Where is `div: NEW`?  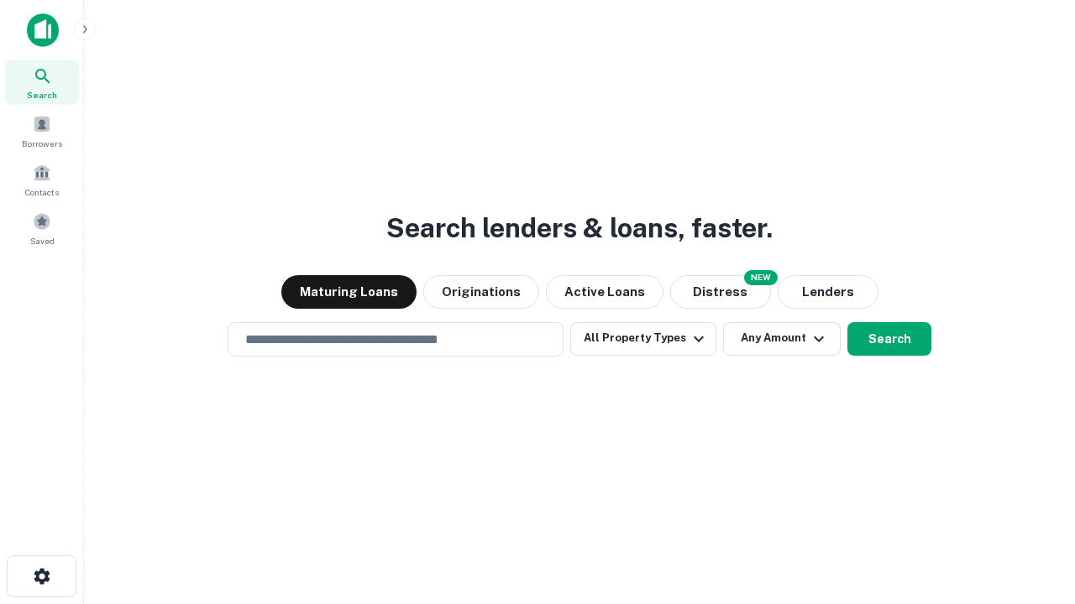
div: NEW is located at coordinates (761, 278).